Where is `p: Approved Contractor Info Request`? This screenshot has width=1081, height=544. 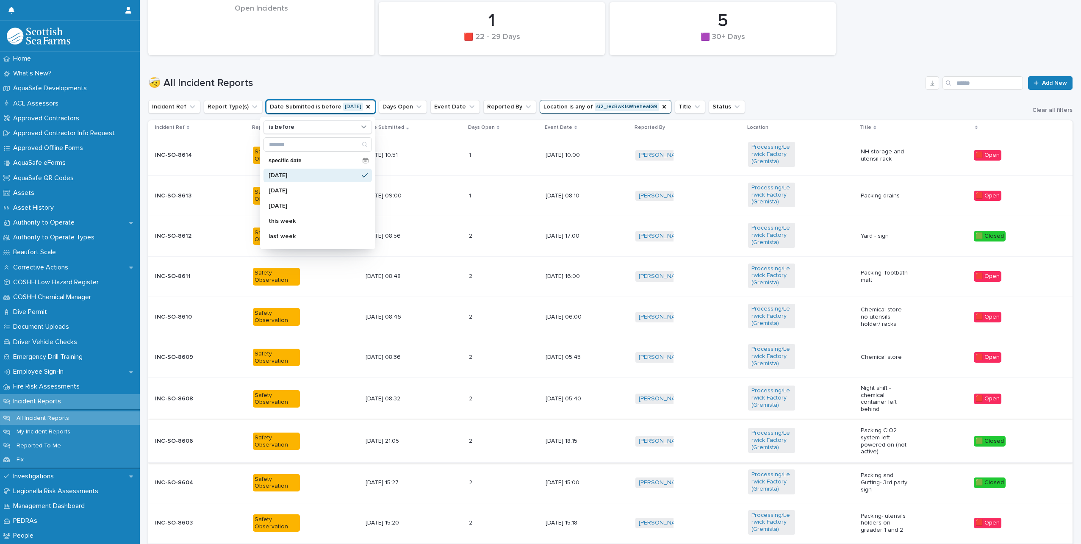 p: Approved Contractor Info Request is located at coordinates (66, 133).